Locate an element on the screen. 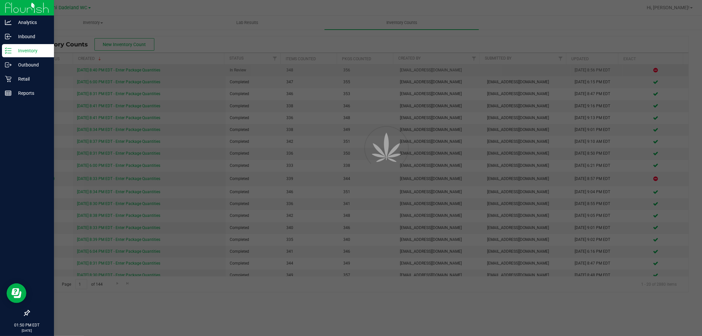  p: Analytics is located at coordinates (31, 22).